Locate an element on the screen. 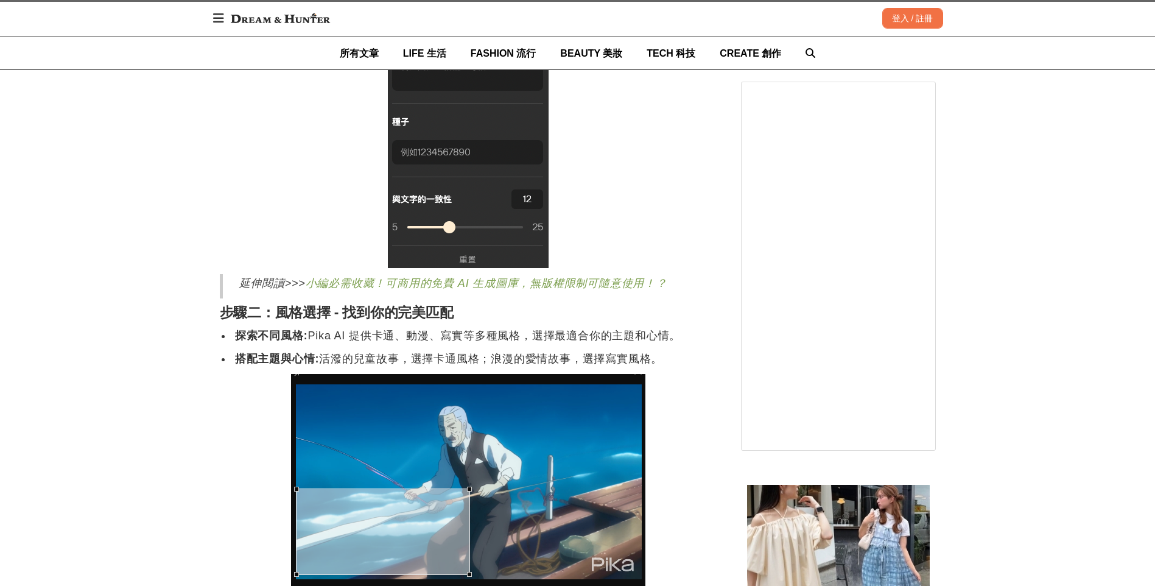 The height and width of the screenshot is (586, 1155). li: Pika AI 提供卡通、動漫、寫實等多種風格，選擇最適合你的主題和心情。 is located at coordinates (466, 335).